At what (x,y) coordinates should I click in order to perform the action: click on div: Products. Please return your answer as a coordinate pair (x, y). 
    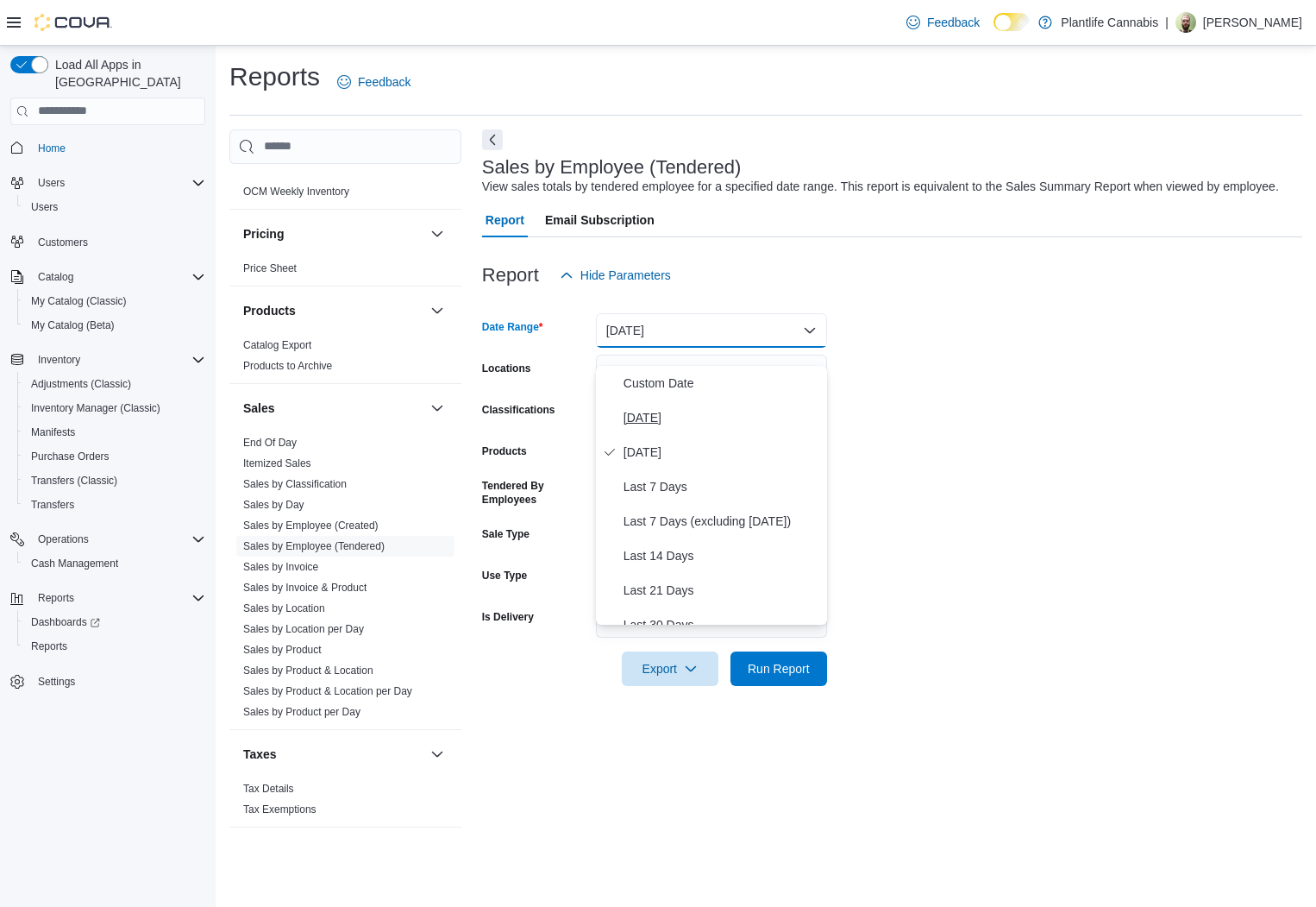
    Looking at the image, I should click on (345, 359).